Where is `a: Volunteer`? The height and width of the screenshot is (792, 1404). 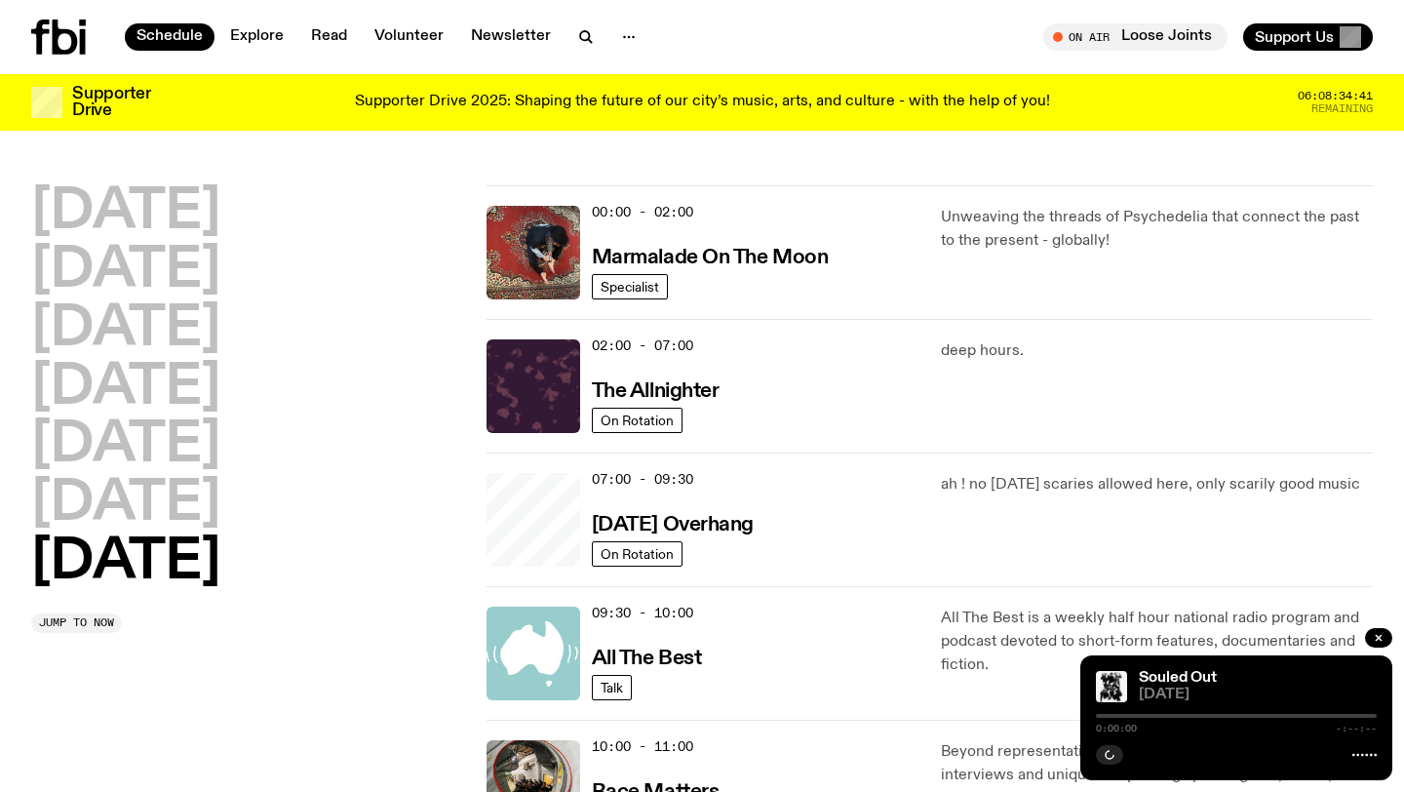
a: Volunteer is located at coordinates (409, 37).